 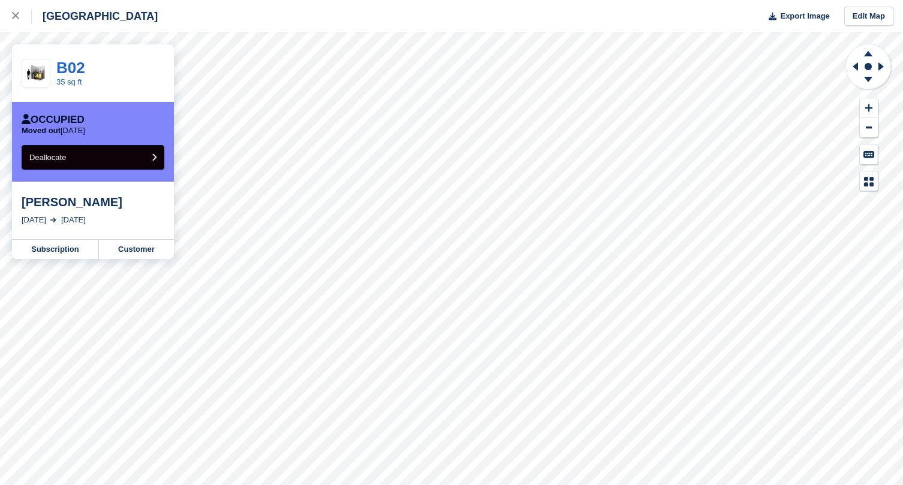 I want to click on a: Customer, so click(x=136, y=249).